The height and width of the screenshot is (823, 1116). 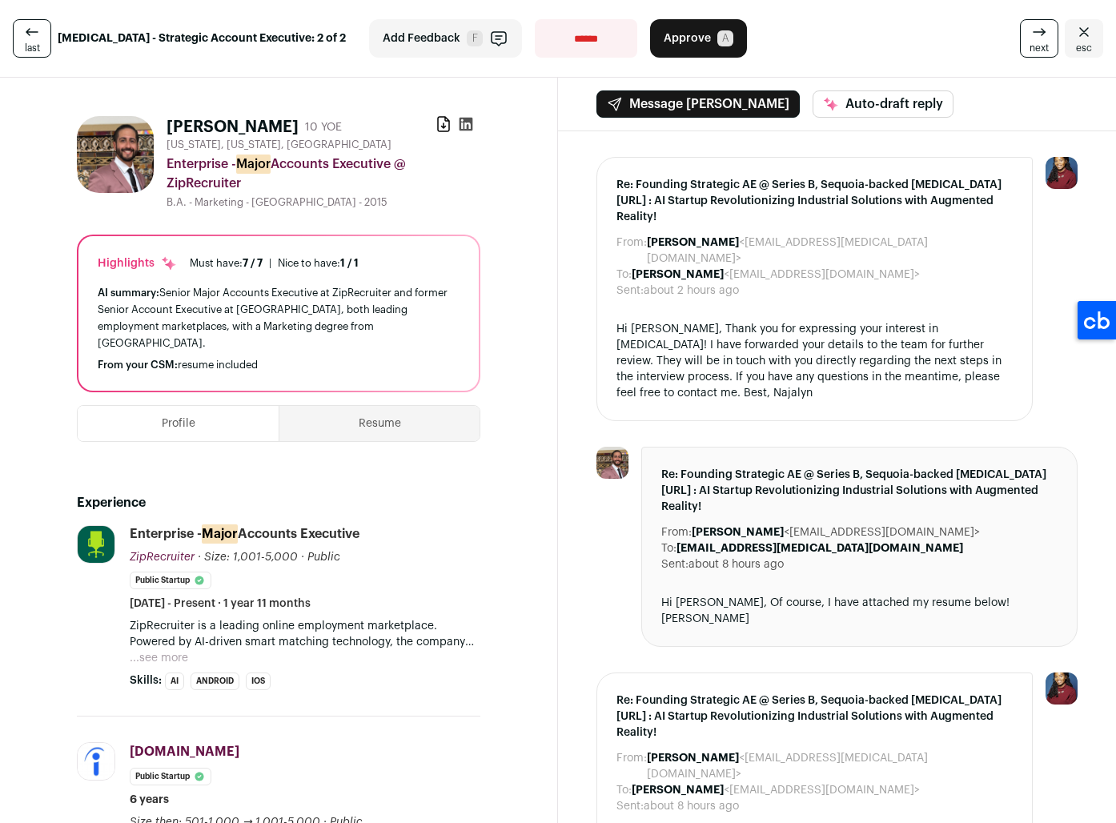 What do you see at coordinates (226, 263) in the screenshot?
I see `div: Must have:` at bounding box center [226, 263].